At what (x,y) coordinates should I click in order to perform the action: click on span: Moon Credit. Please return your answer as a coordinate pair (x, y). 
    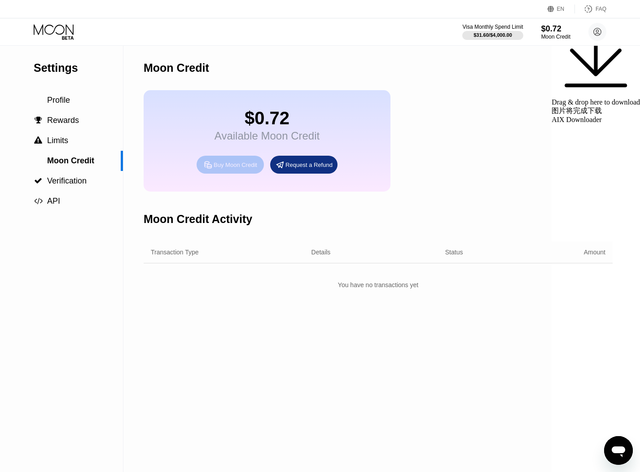
    Looking at the image, I should click on (70, 161).